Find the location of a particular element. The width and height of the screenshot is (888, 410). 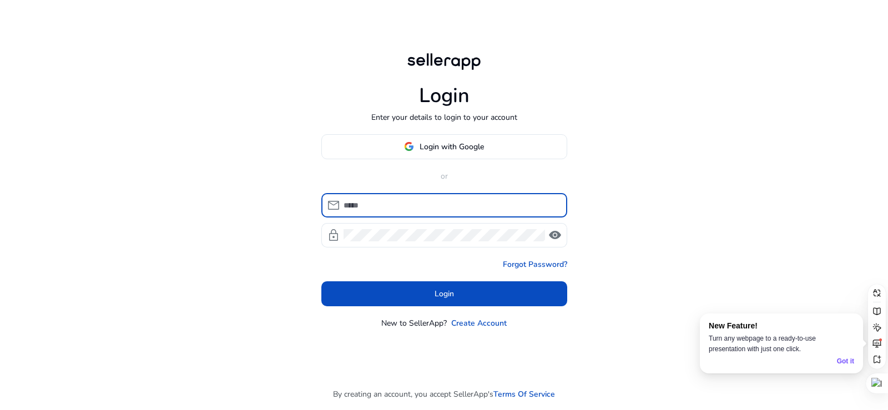

a: Create Account is located at coordinates (479, 323).